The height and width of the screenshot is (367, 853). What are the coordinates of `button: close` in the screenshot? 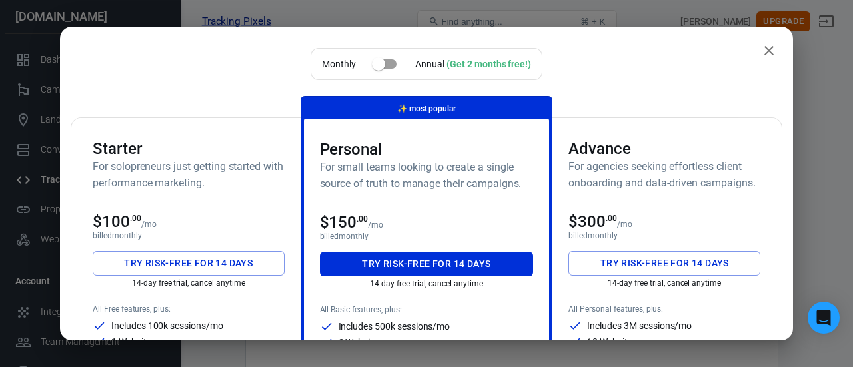 It's located at (769, 51).